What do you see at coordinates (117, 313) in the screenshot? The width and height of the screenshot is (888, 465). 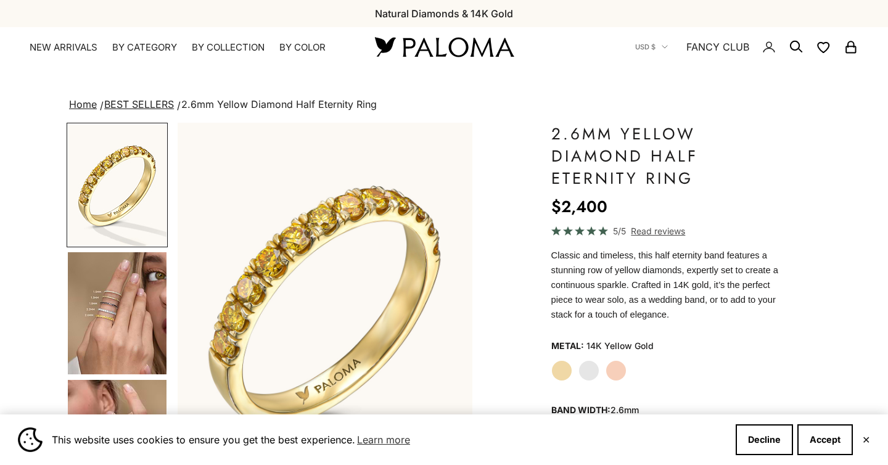 I see `button: Go to item 4` at bounding box center [117, 313].